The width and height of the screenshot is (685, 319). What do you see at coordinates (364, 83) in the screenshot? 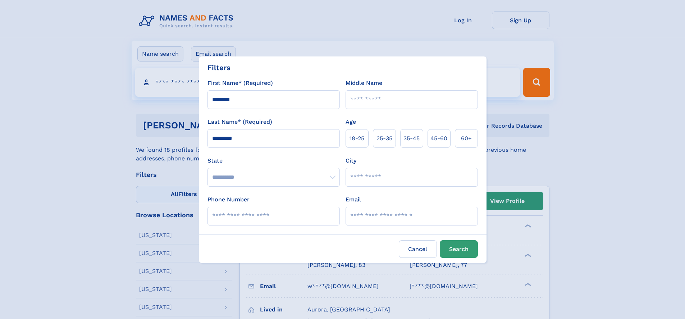
I see `label: Middle Name` at bounding box center [364, 83].